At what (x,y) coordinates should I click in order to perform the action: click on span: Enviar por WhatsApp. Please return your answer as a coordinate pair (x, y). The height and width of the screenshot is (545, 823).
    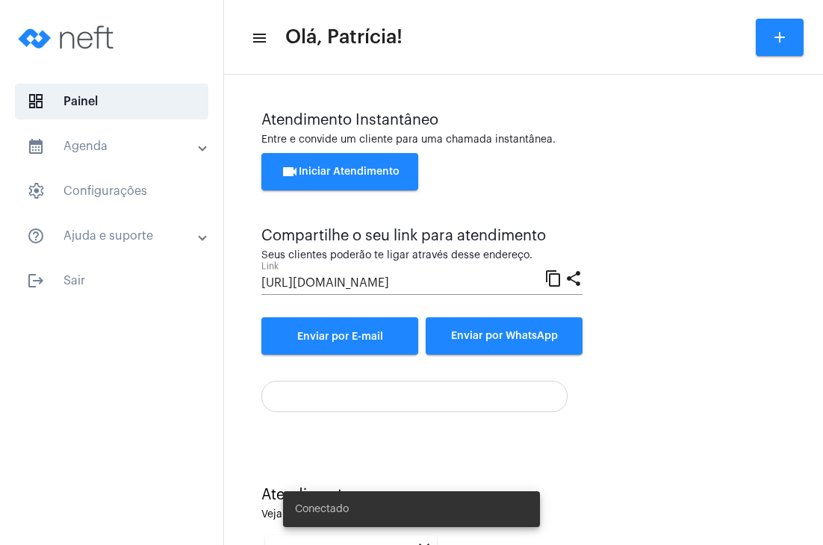
    Looking at the image, I should click on (504, 336).